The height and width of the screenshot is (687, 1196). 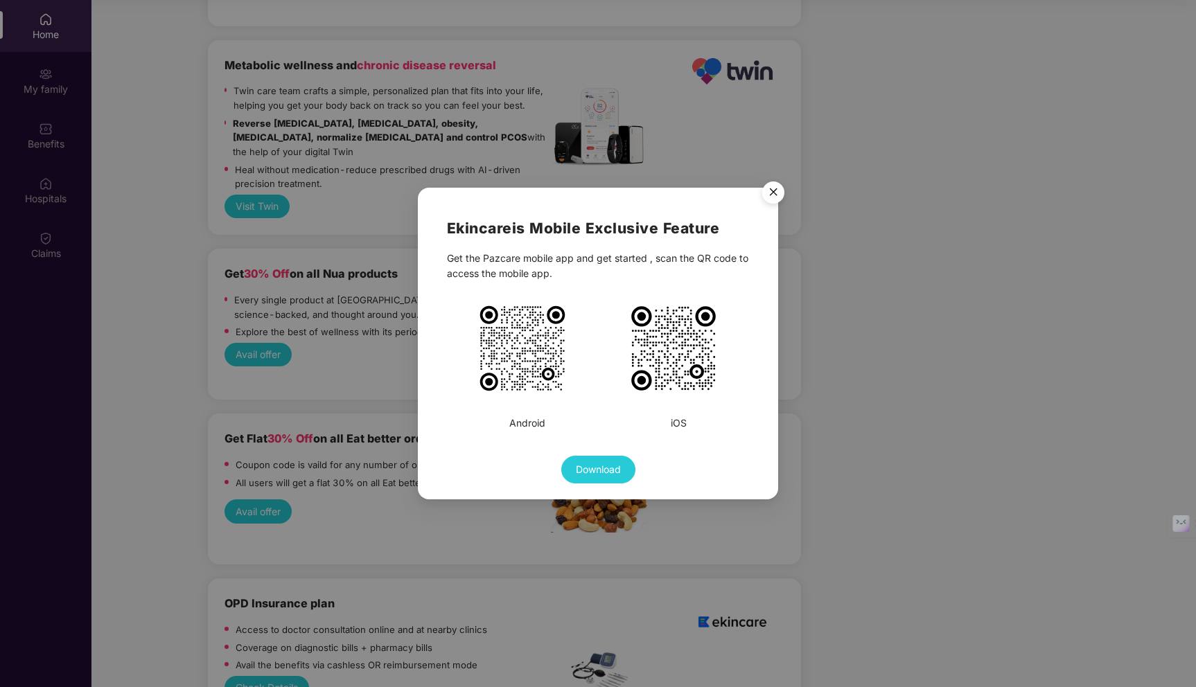 What do you see at coordinates (673, 348) in the screenshot?
I see `img: PiA8c3ZnIHdpZHRoPSIxMDIzIiBoZWlnaHQ9IjEwMjMiIHZpZXdCb3g9Ii0xIC0xIDMxIDMxIiB4bWxucz0iaHR0cDovL3d3d...` at bounding box center [673, 348].